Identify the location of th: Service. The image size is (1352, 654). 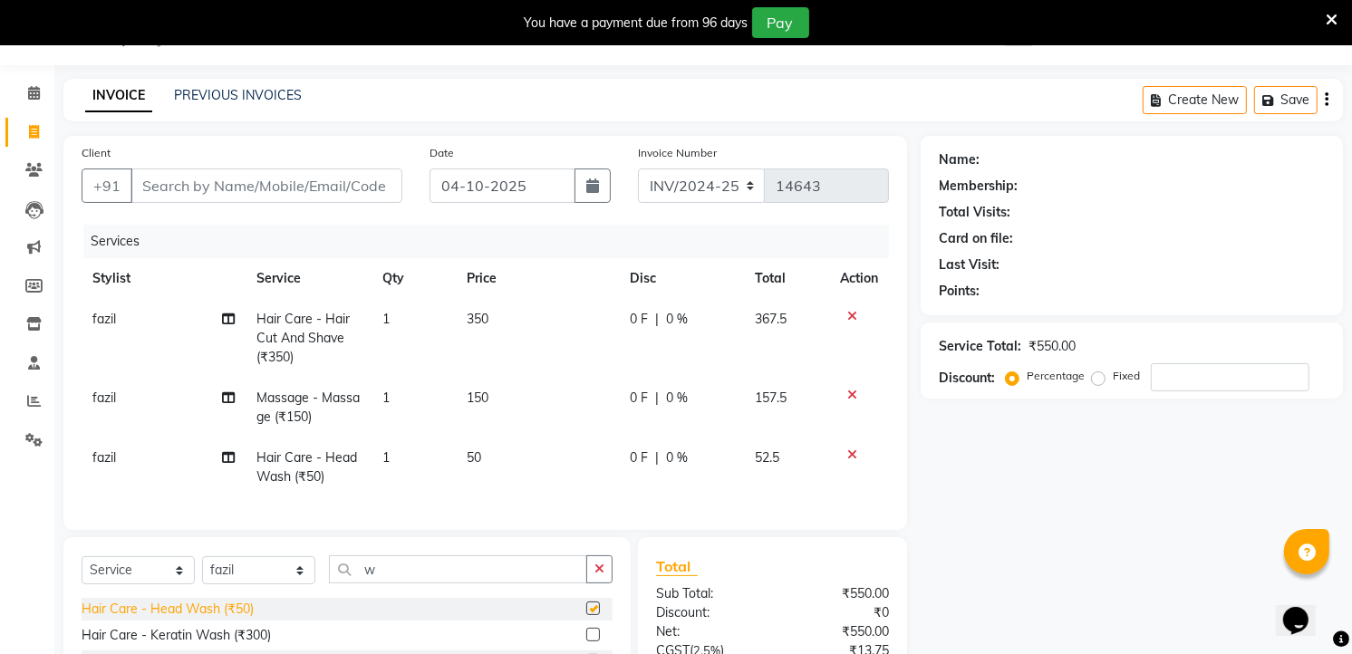
(308, 278).